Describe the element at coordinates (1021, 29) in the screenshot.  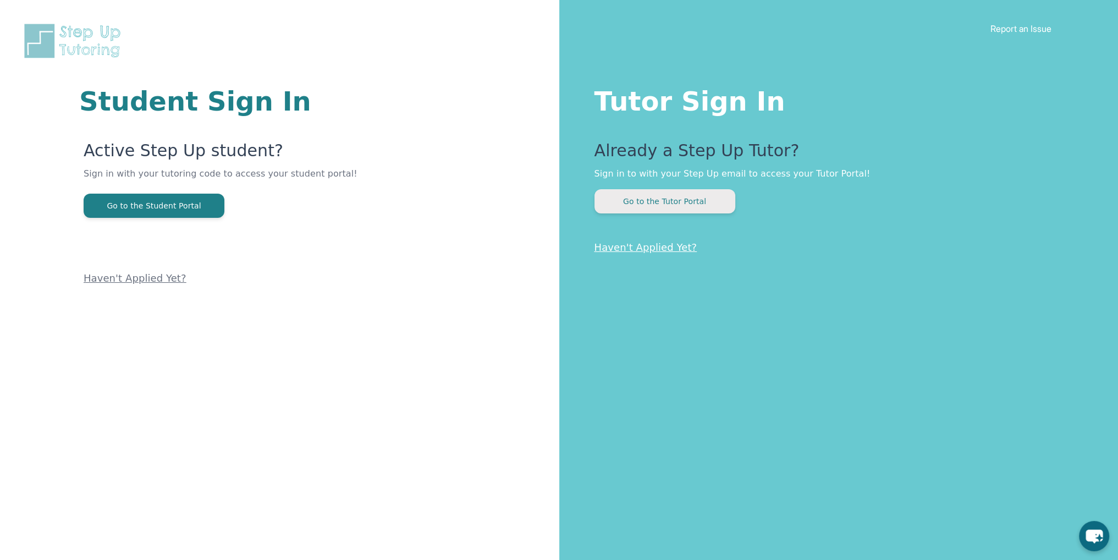
I see `a: Report an Issue` at that location.